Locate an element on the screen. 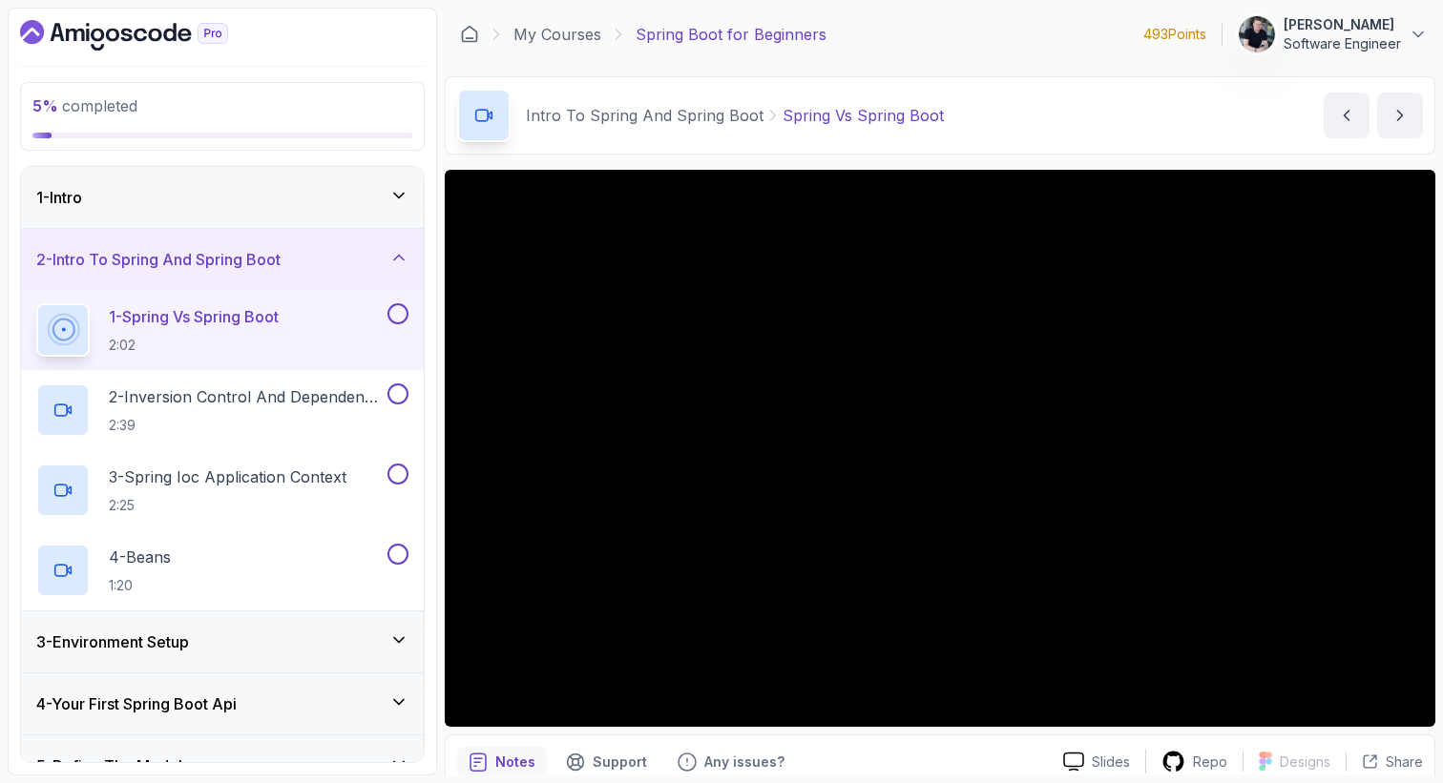 The height and width of the screenshot is (783, 1443). p: 1:20 is located at coordinates (139, 586).